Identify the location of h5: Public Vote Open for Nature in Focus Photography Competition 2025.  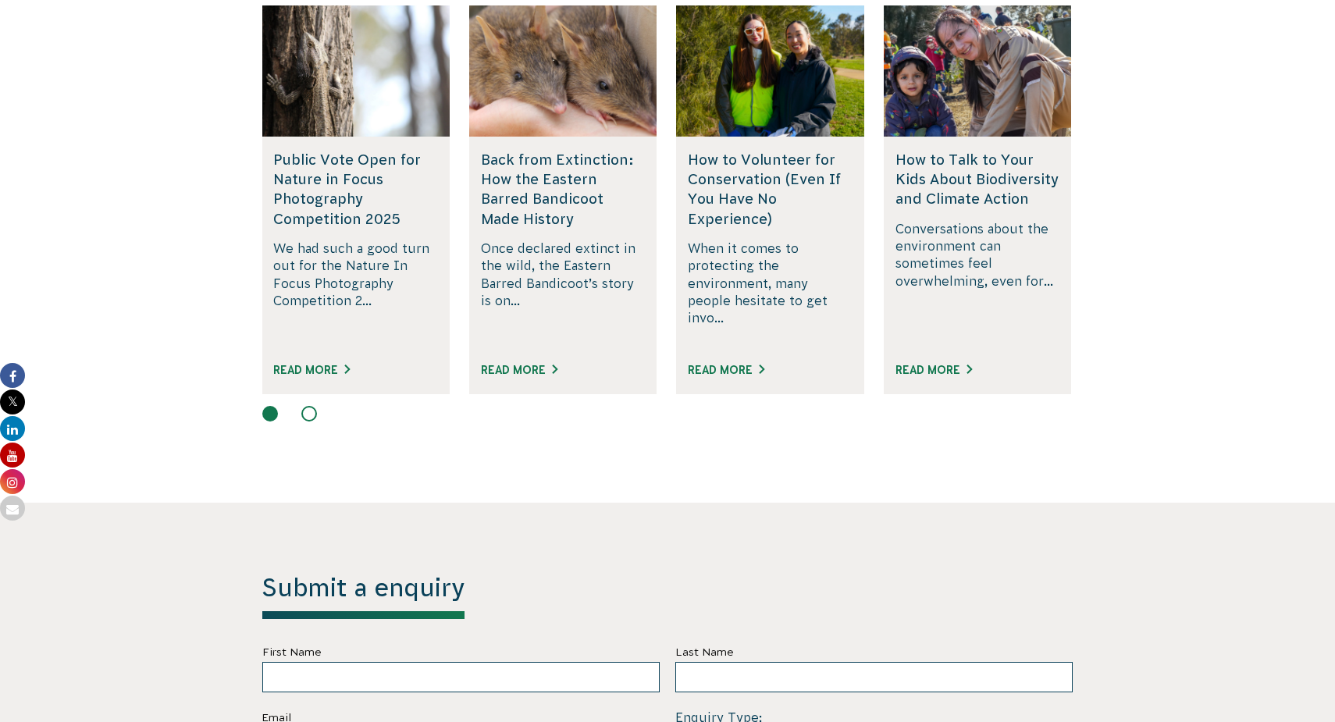
(355, 189).